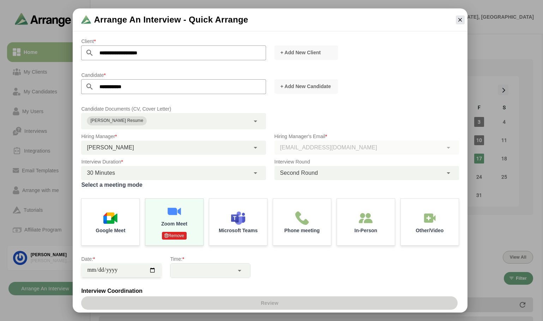 The height and width of the screenshot is (321, 543). I want to click on p: In-Person, so click(366, 231).